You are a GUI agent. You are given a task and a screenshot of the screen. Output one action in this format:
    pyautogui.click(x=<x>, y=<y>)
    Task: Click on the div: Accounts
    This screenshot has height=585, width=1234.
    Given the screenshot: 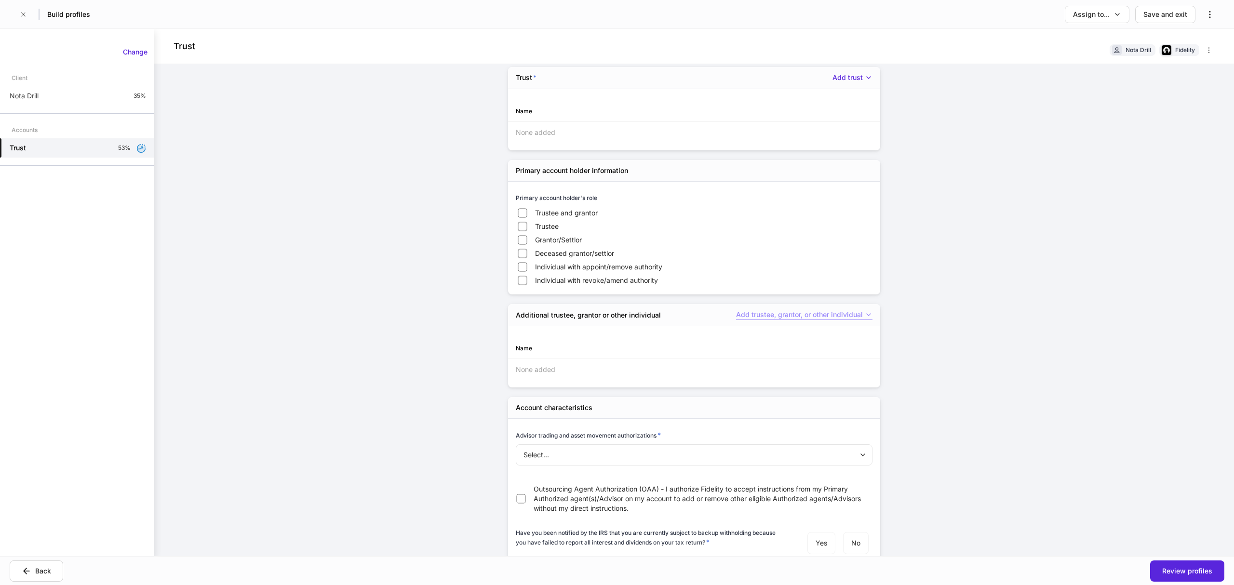 What is the action you would take?
    pyautogui.click(x=25, y=130)
    